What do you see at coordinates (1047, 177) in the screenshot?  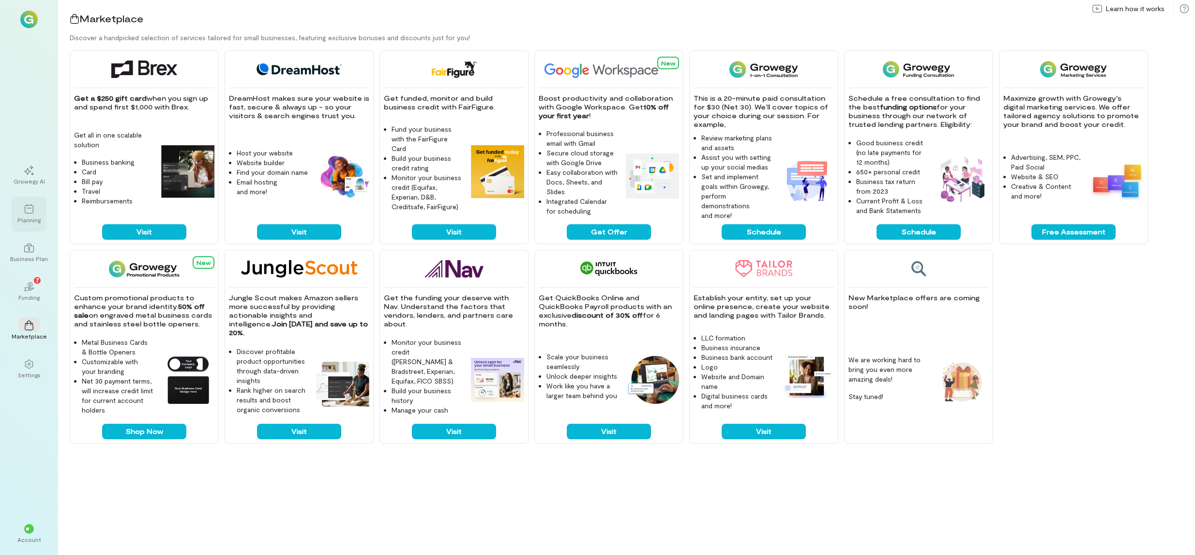 I see `li: Website & SEO` at bounding box center [1047, 177].